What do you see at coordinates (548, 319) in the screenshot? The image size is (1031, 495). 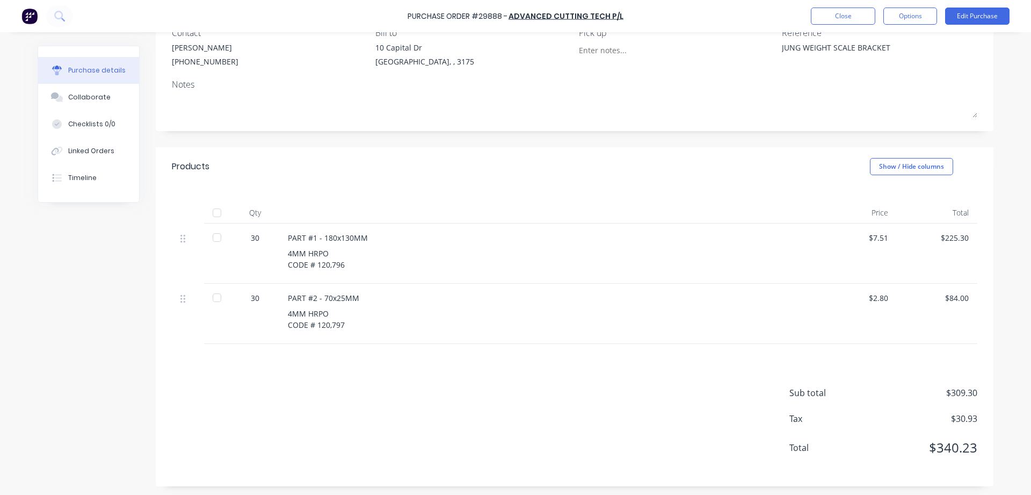 I see `div: 4MM HRPO CODE # 120,797` at bounding box center [548, 319].